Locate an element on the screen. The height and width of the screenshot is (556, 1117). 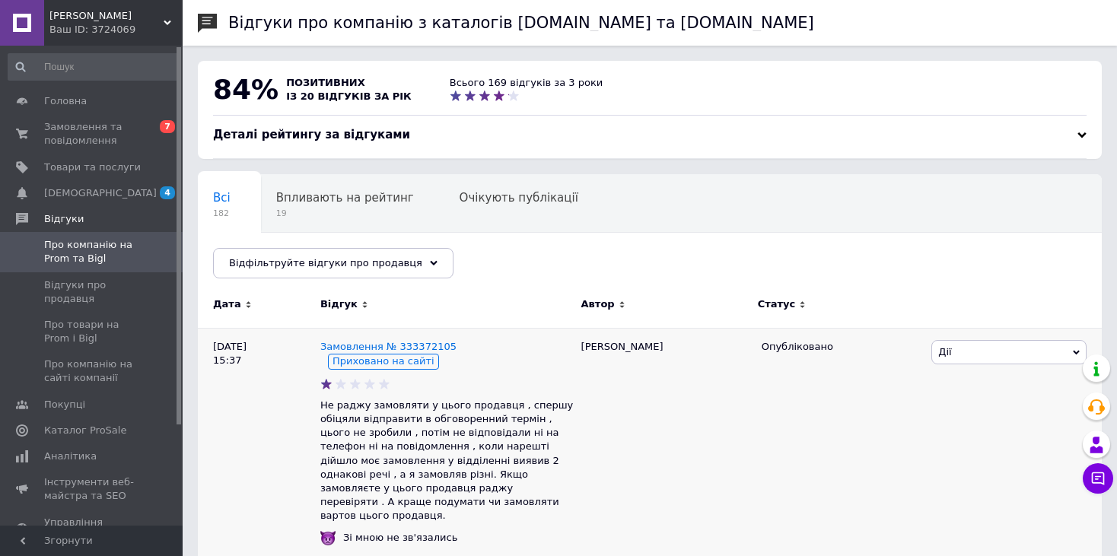
div: Всього 169 відгуків за 3 роки is located at coordinates (527, 83).